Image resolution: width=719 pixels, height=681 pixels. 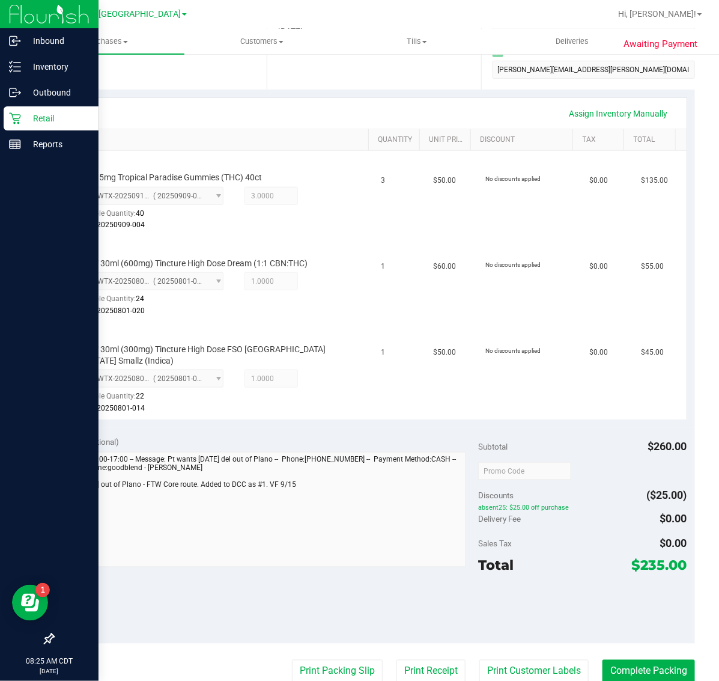 I want to click on span: $260.00, so click(x=668, y=446).